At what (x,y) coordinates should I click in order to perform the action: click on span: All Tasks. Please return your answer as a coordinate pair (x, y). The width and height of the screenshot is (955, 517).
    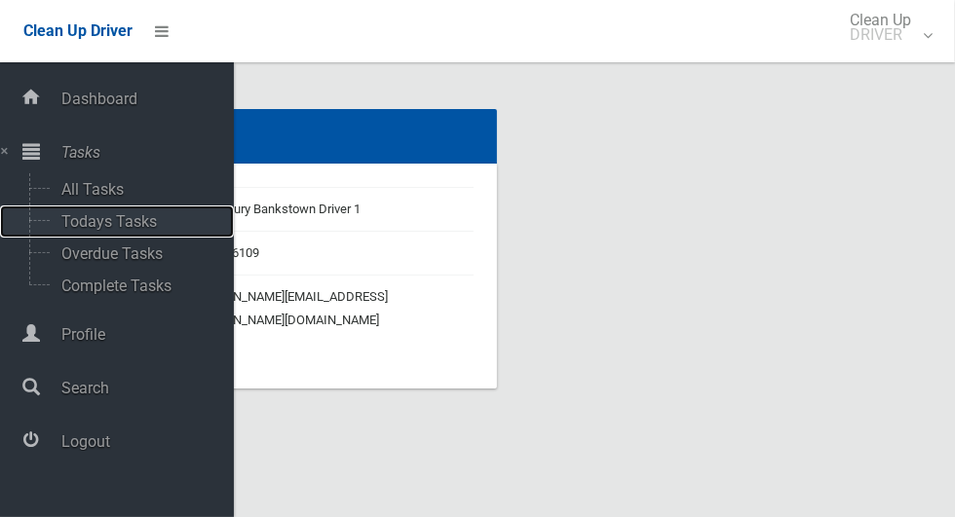
    Looking at the image, I should click on (136, 189).